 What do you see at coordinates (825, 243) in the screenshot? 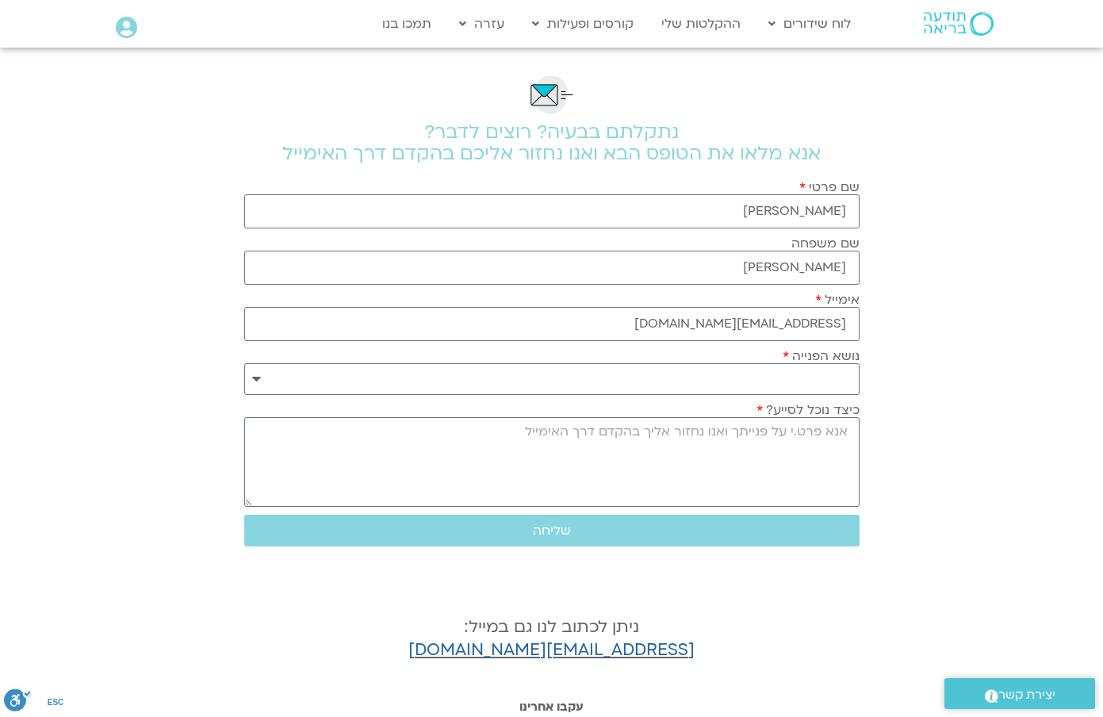
I see `label: שם משפחה` at bounding box center [825, 243].